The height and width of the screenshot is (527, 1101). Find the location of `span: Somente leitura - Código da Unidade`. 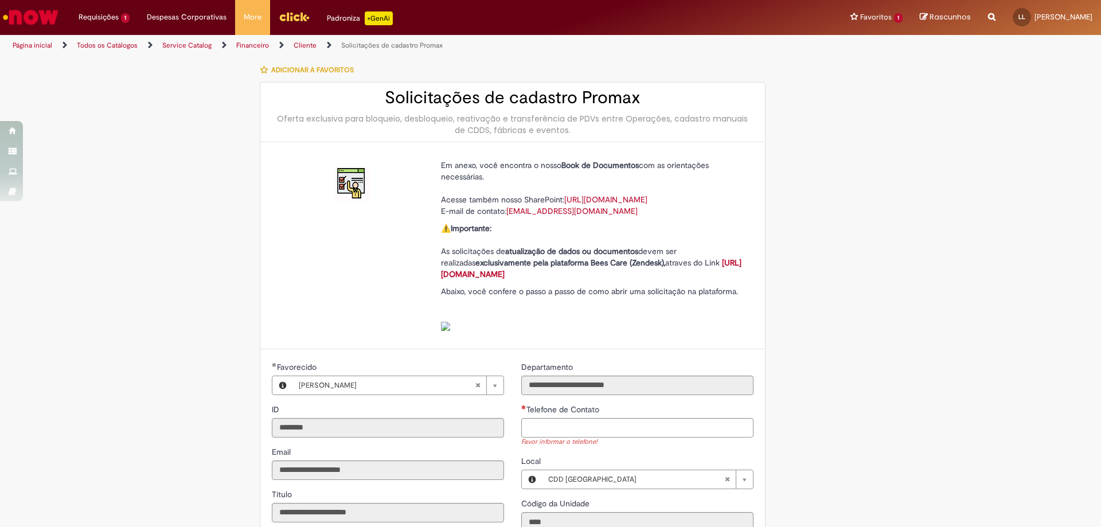

span: Somente leitura - Código da Unidade is located at coordinates (556, 503).